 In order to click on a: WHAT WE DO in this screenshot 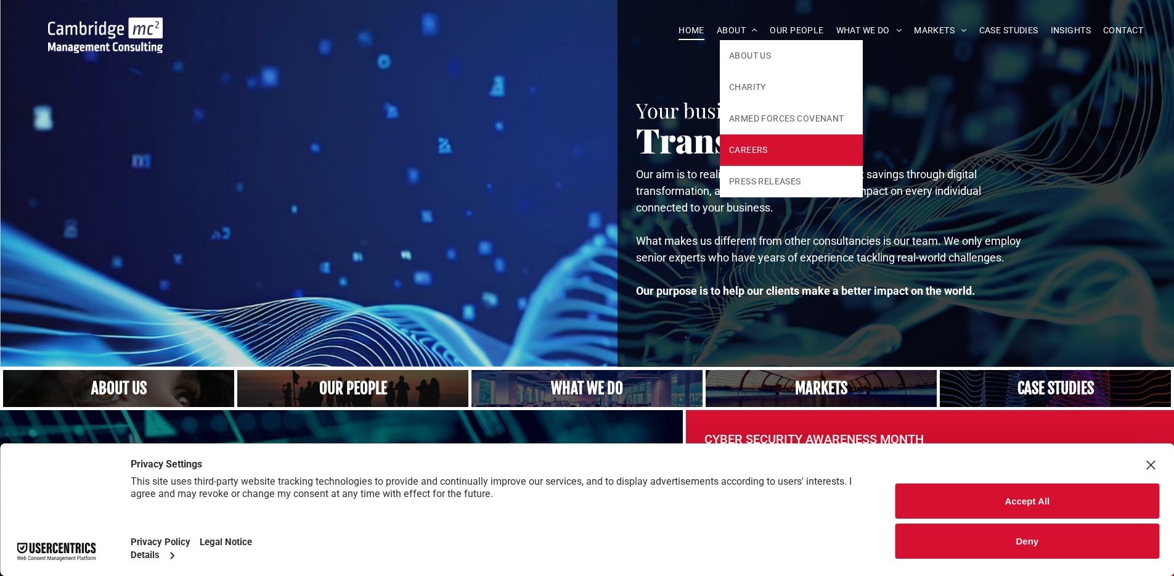, I will do `click(869, 30)`.